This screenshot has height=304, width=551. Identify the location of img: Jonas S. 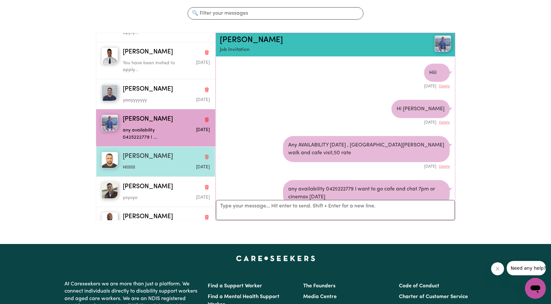
(110, 190).